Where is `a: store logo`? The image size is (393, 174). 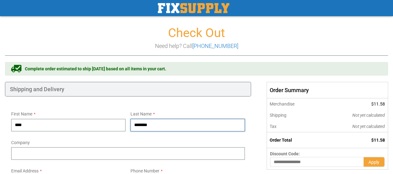 a: store logo is located at coordinates (194, 8).